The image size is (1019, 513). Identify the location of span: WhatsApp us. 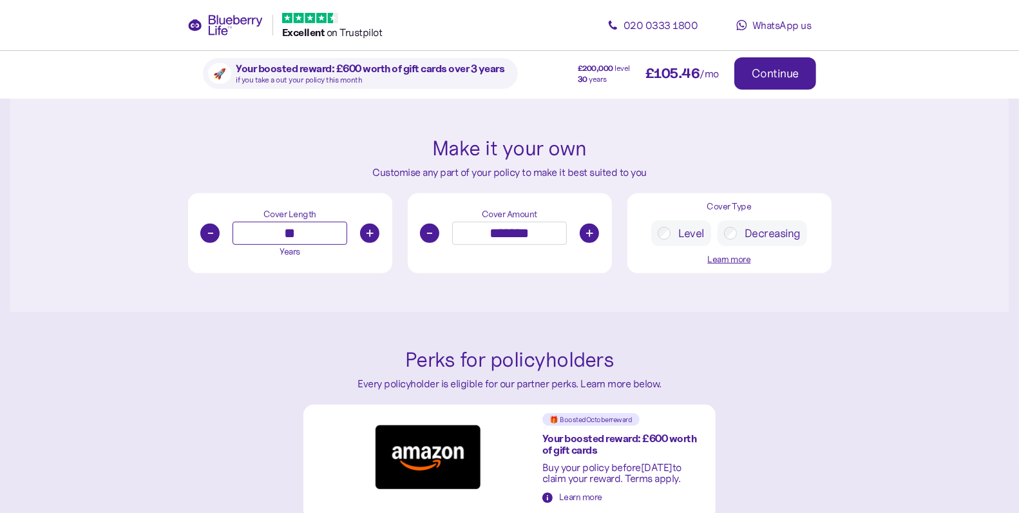
(782, 25).